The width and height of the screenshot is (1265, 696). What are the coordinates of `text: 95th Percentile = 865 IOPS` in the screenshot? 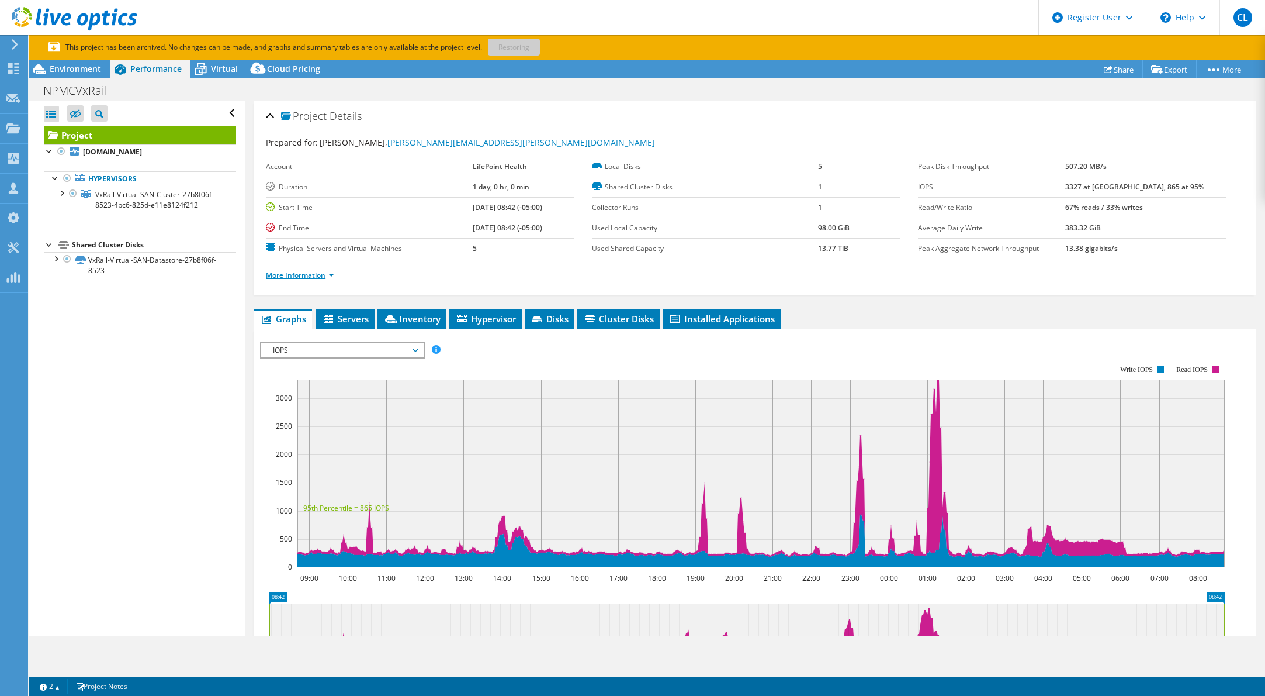 It's located at (346, 507).